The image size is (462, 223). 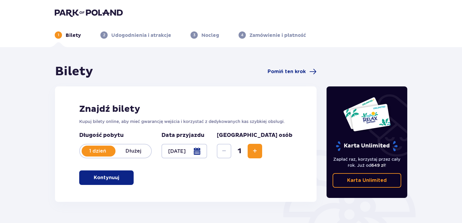 I want to click on p: Nocleg, so click(x=210, y=35).